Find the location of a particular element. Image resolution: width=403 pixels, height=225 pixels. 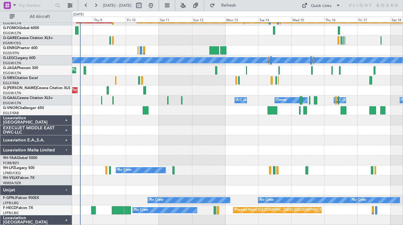

span: G-GARE is located at coordinates (10, 38).